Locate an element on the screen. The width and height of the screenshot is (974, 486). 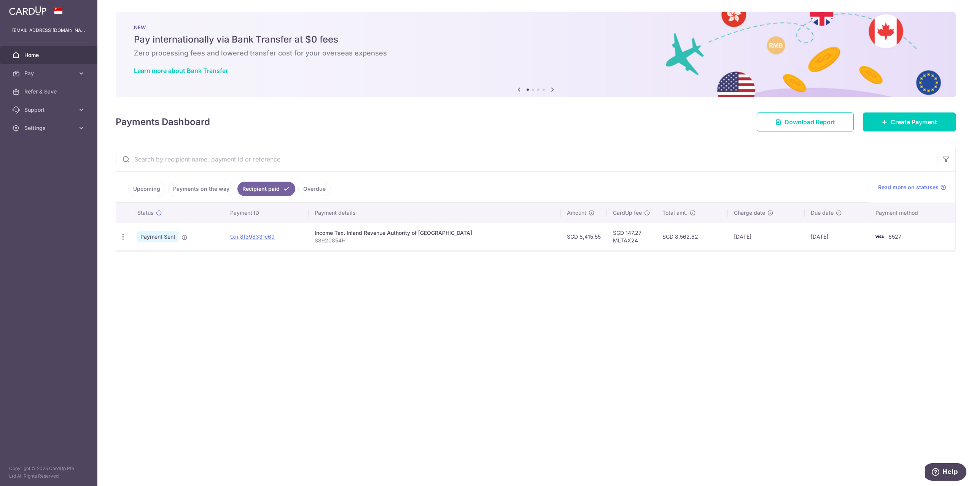
h5: Pay internationally via Bank Transfer at $0 fees is located at coordinates (536, 40).